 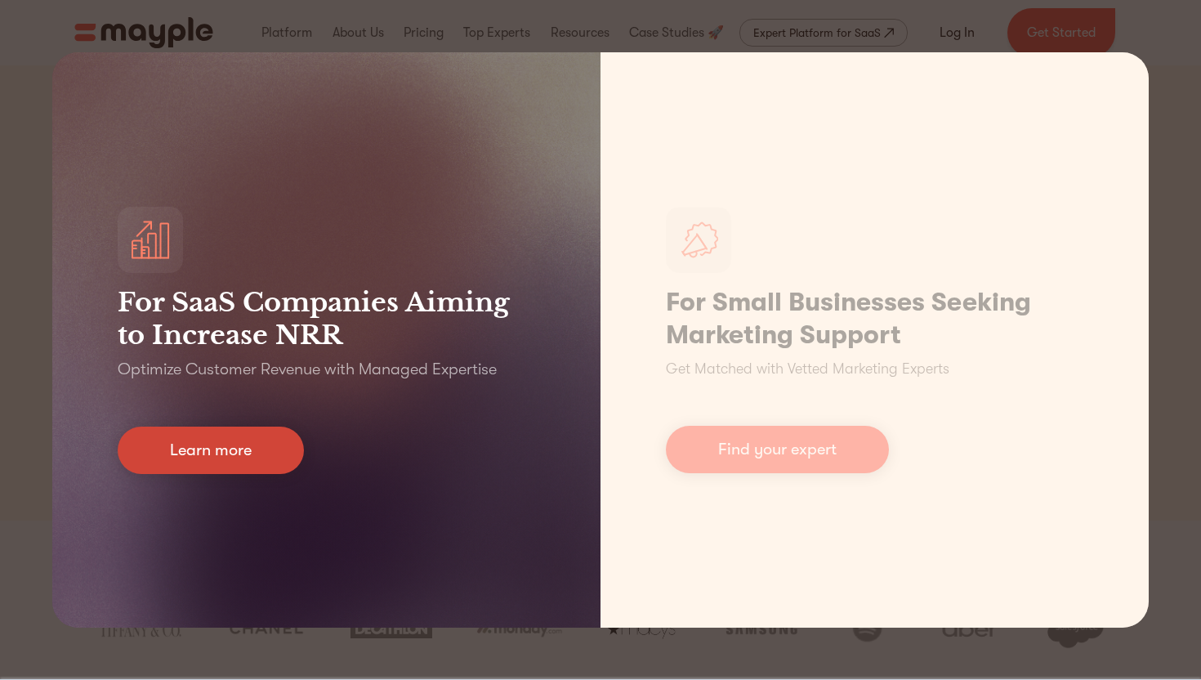 What do you see at coordinates (874, 319) in the screenshot?
I see `h1: For Small Businesses Seeking Marketing Support` at bounding box center [874, 319].